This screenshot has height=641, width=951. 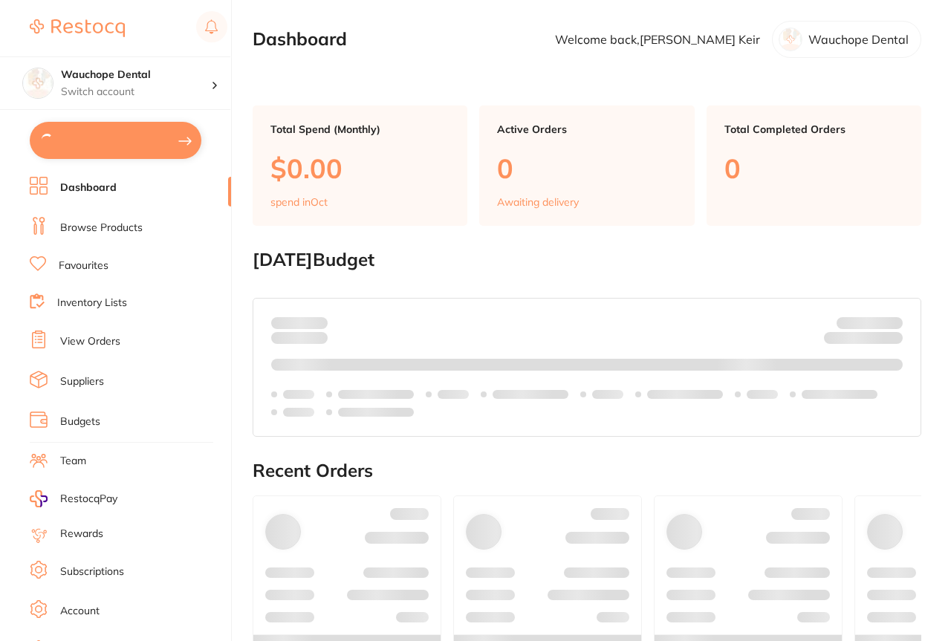 I want to click on h2: Recent Orders, so click(x=587, y=471).